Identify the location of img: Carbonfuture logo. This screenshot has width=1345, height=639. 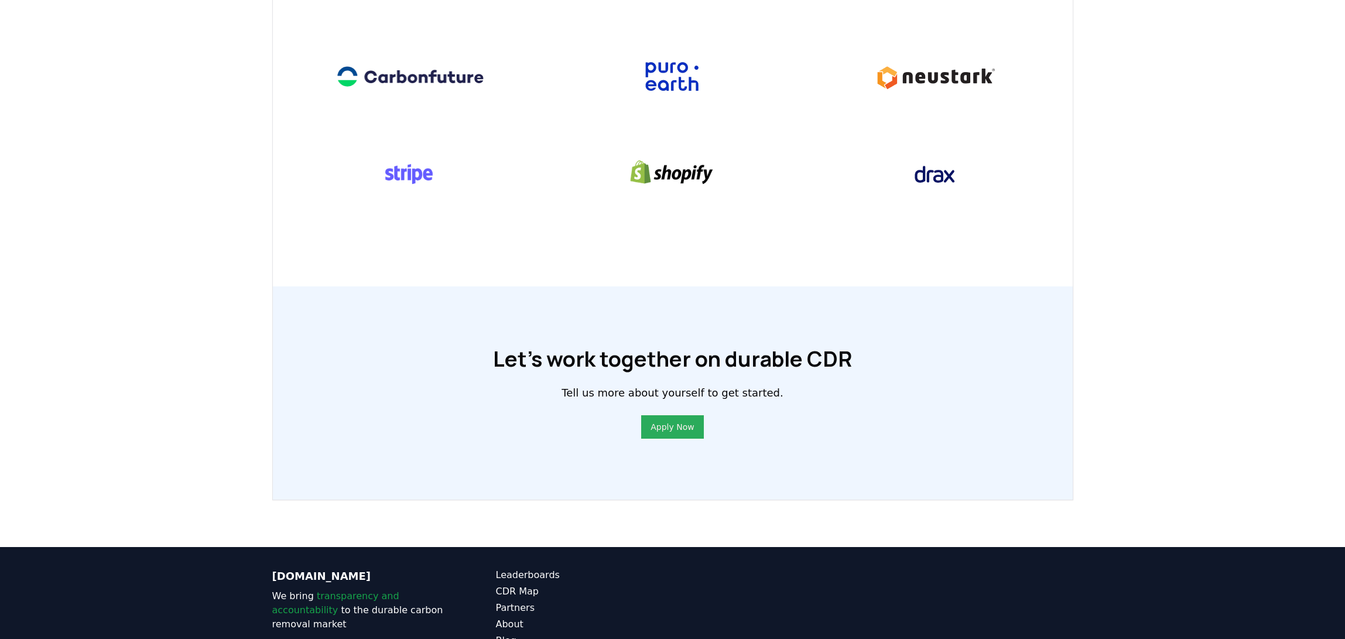
(411, 77).